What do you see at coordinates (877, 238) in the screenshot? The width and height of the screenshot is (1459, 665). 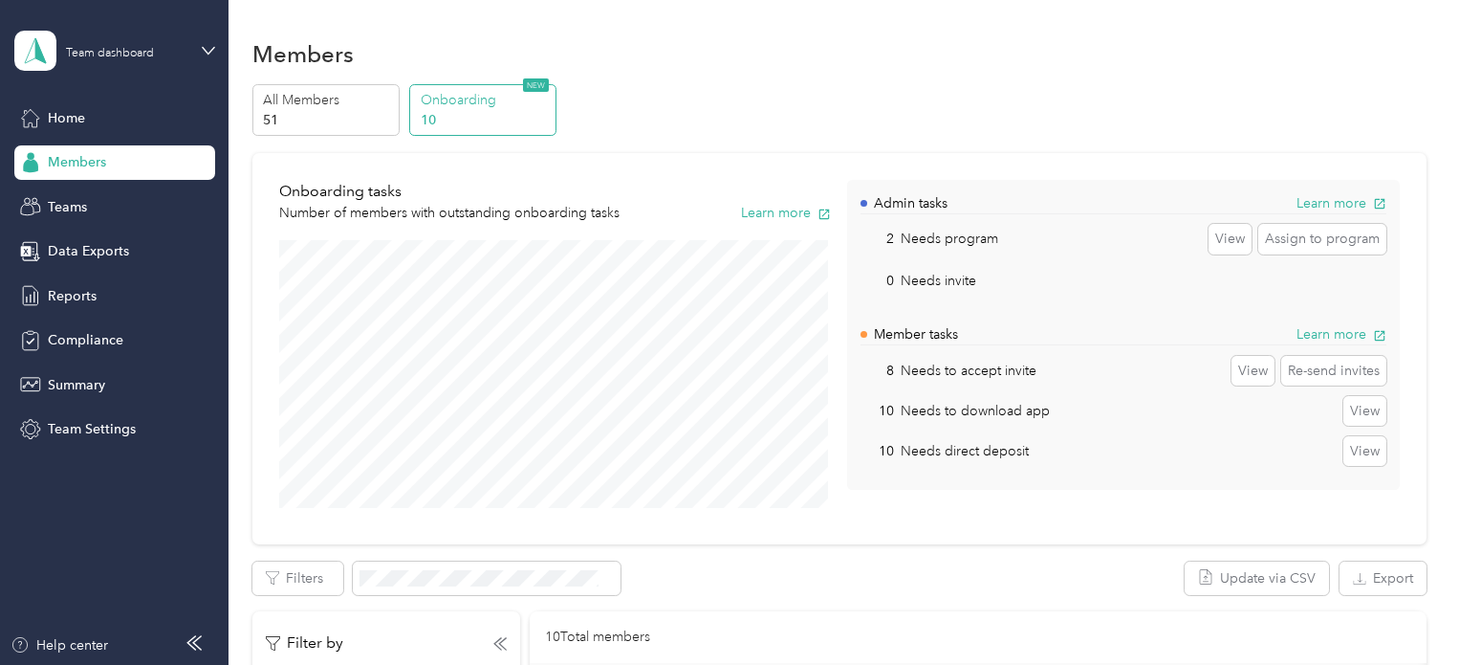 I see `p: 2` at bounding box center [877, 238].